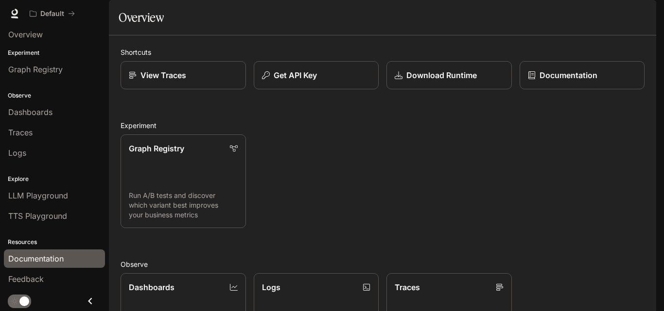  I want to click on p: Documentation, so click(568, 75).